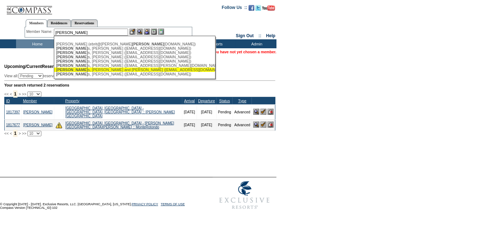 This screenshot has width=498, height=226. I want to click on a: Help, so click(271, 36).